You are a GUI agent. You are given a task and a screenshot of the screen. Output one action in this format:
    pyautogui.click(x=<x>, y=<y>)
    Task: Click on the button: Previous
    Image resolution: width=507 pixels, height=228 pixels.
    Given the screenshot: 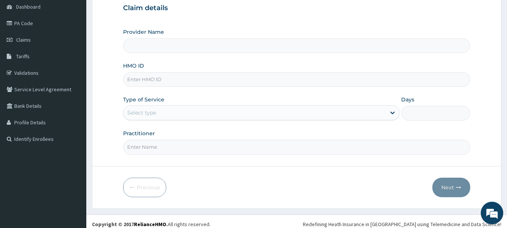 What is the action you would take?
    pyautogui.click(x=145, y=187)
    